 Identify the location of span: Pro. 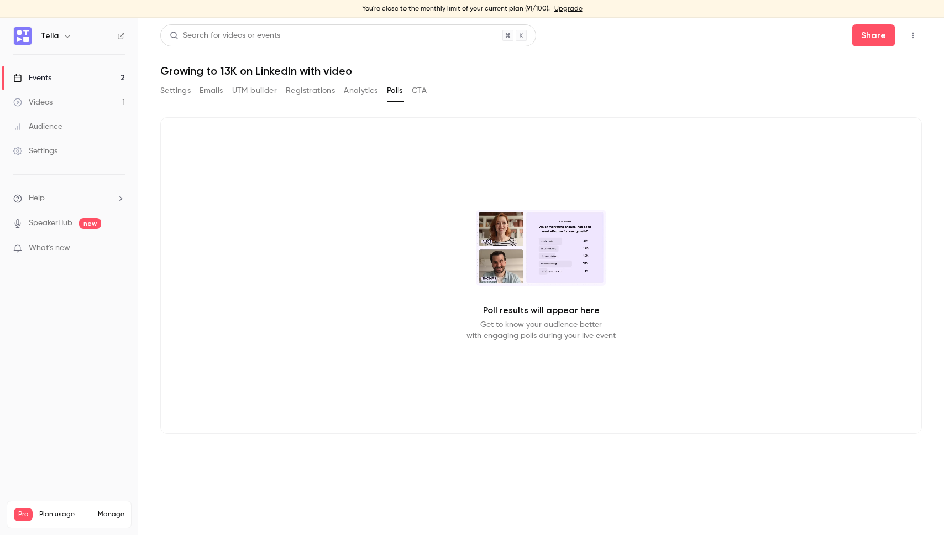
(23, 514).